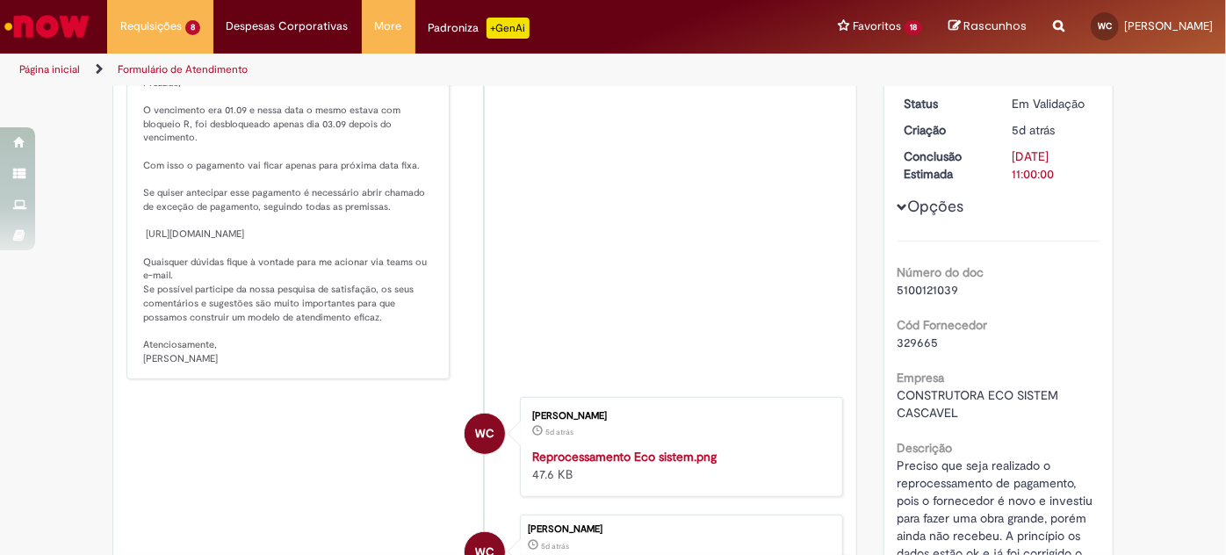  I want to click on span: 18, so click(913, 27).